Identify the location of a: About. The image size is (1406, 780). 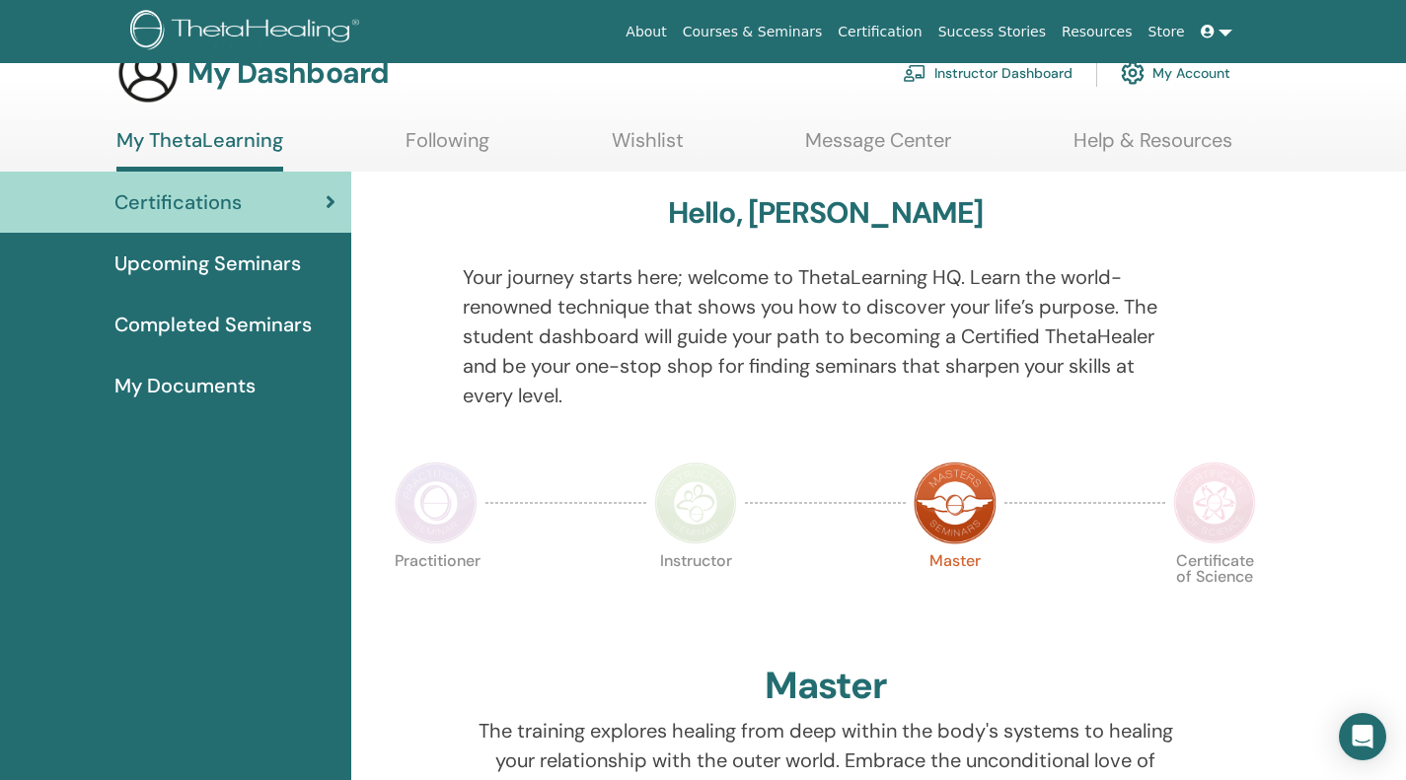
(645, 32).